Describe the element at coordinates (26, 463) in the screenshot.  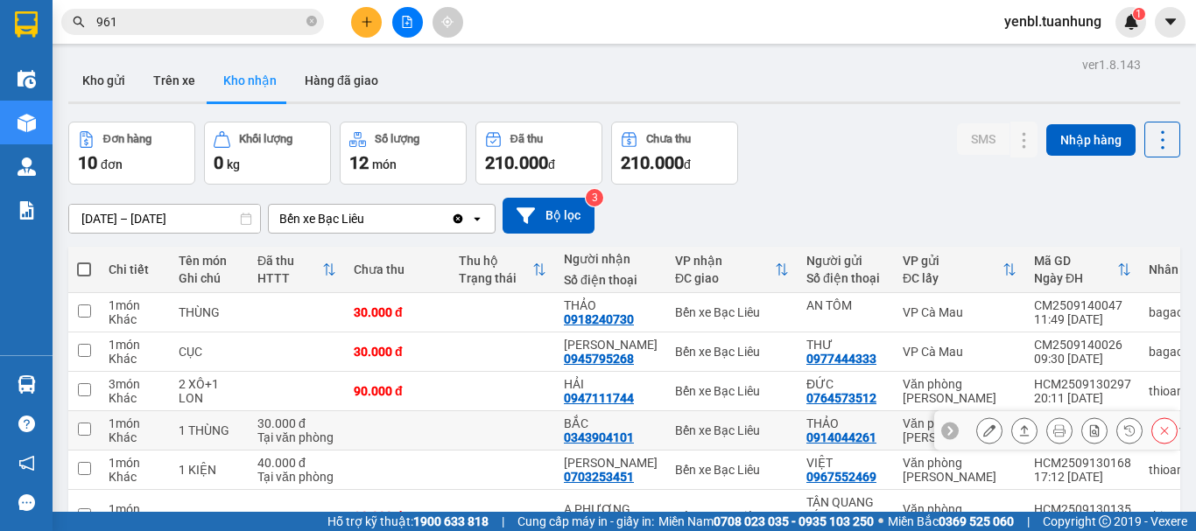
I see `span: notification` at that location.